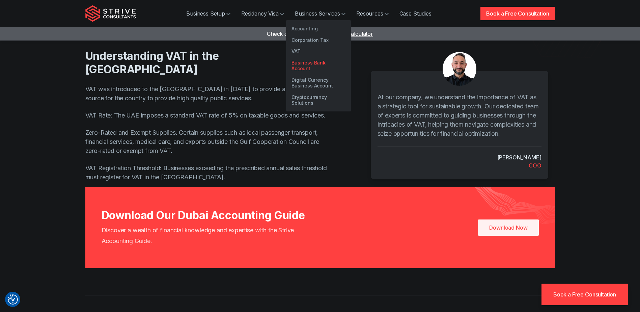 This screenshot has height=312, width=640. I want to click on h3: Download Our Dubai Accounting Guide, so click(205, 215).